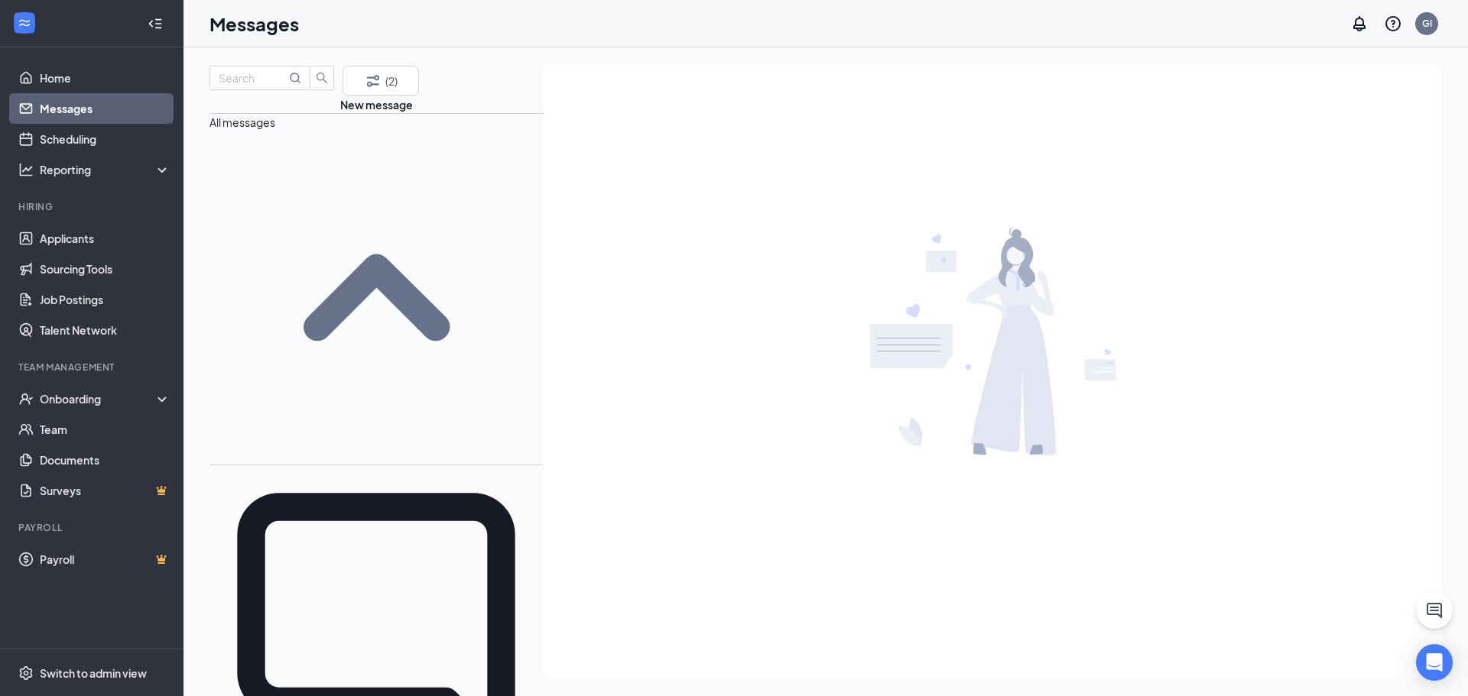 The height and width of the screenshot is (696, 1468). I want to click on div: Payroll, so click(92, 527).